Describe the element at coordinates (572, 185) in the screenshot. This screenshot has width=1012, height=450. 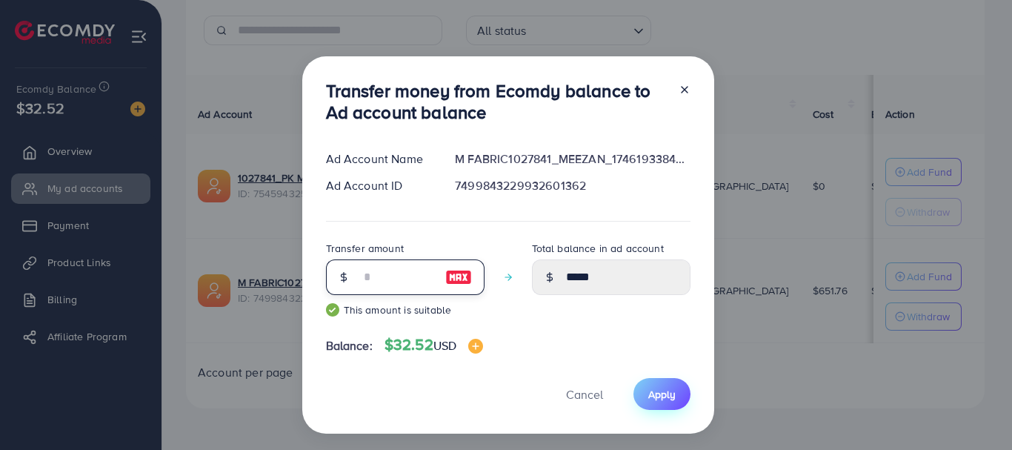
I see `div: 7499843229932601362` at that location.